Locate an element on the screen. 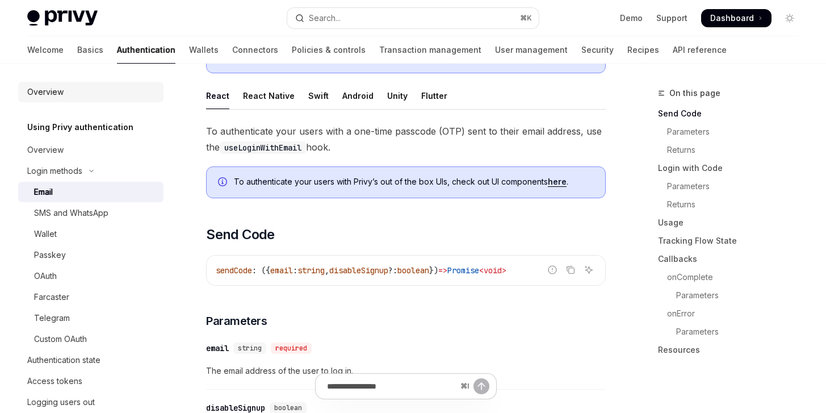 This screenshot has width=826, height=413. button: Toggle Login methods section is located at coordinates (91, 171).